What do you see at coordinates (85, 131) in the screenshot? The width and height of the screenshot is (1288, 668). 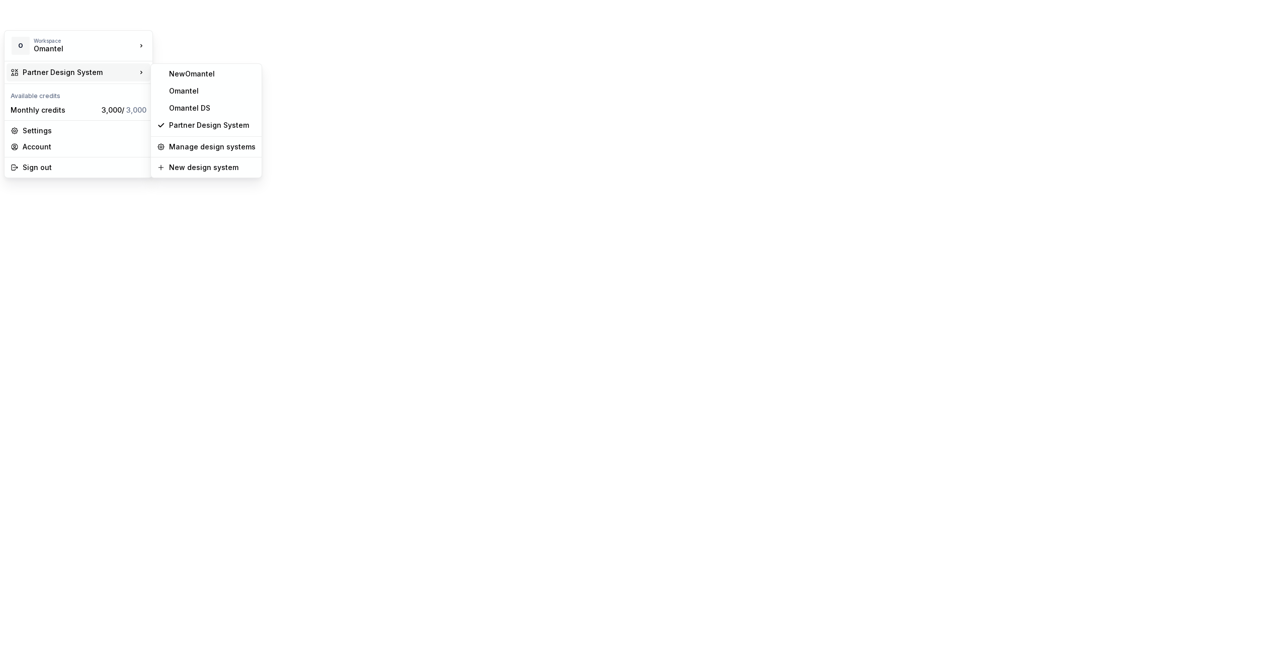 I see `div: Settings` at bounding box center [85, 131].